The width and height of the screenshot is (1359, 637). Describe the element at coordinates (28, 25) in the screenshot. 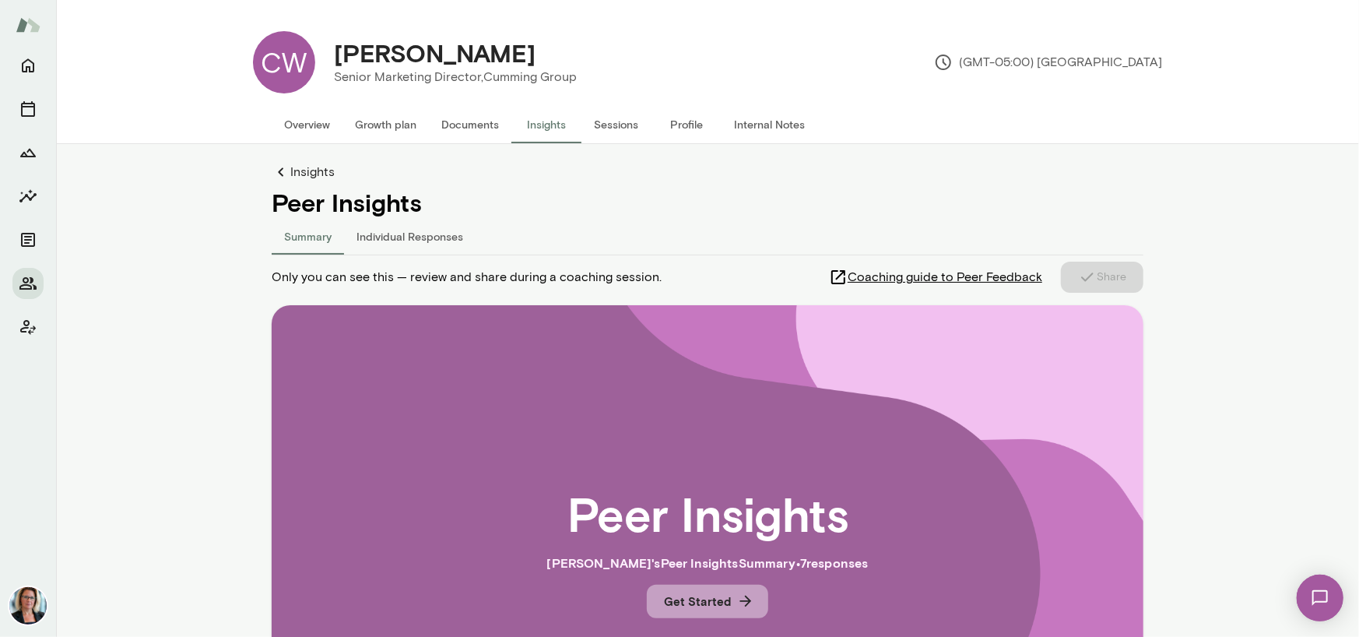

I see `img: Mento` at that location.